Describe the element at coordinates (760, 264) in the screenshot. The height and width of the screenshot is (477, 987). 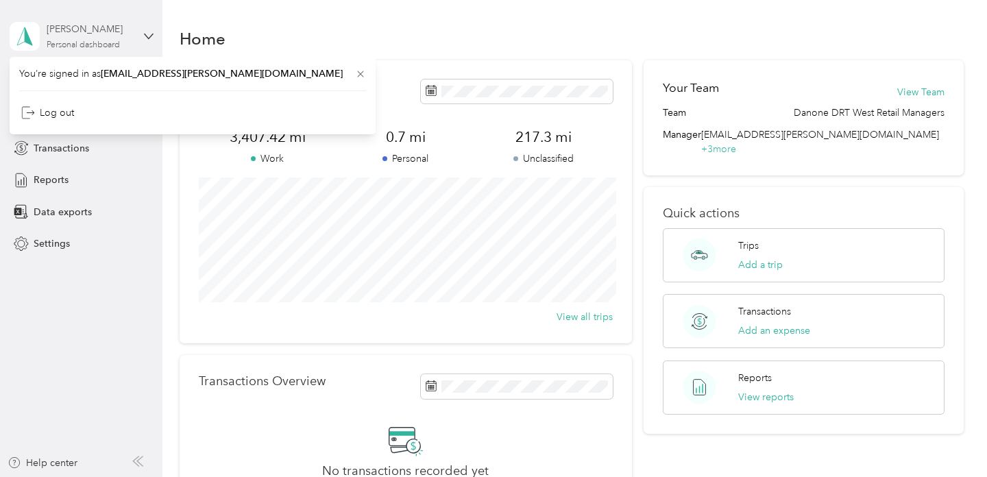
I see `button: Add a trip` at that location.